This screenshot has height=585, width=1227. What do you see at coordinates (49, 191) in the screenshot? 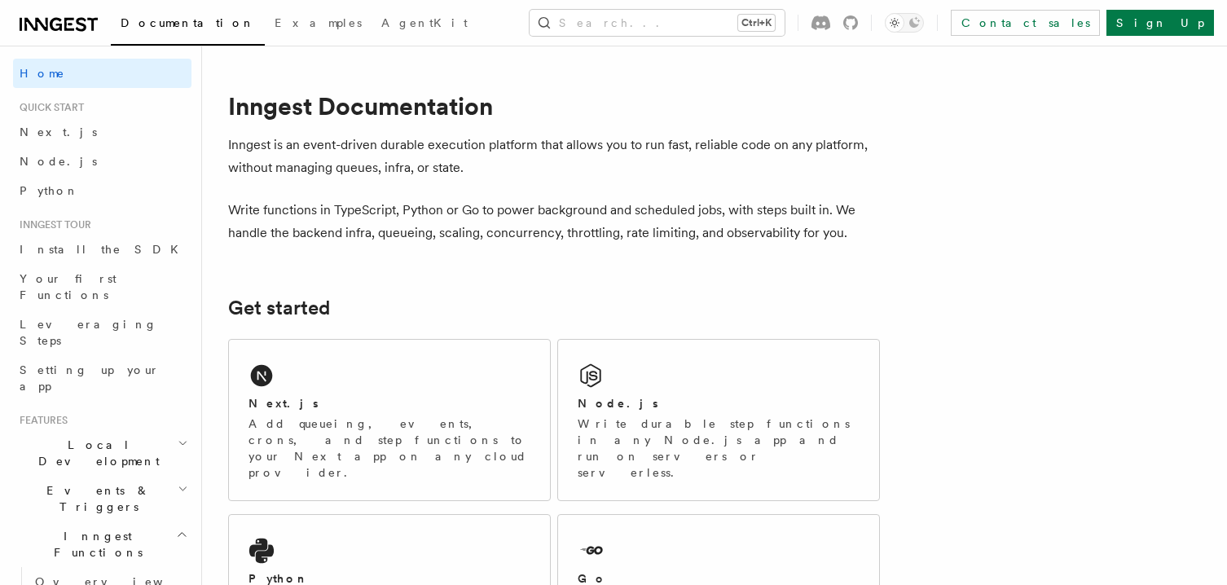
I see `span: Python` at bounding box center [49, 191].